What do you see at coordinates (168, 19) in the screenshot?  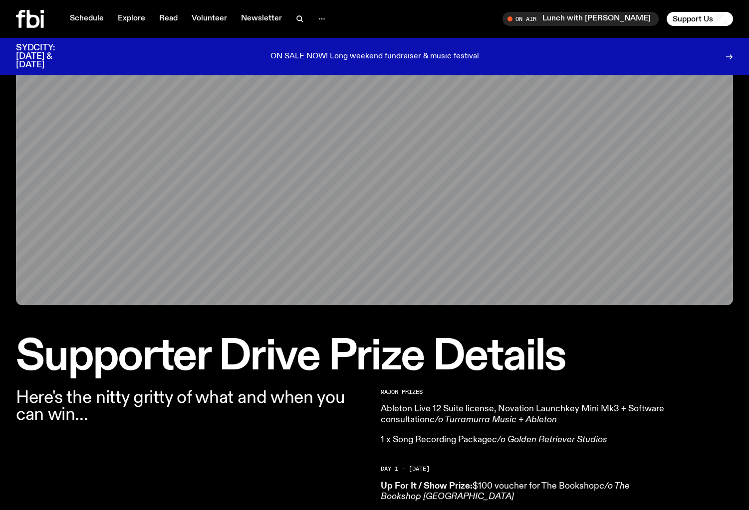 I see `a: Read` at bounding box center [168, 19].